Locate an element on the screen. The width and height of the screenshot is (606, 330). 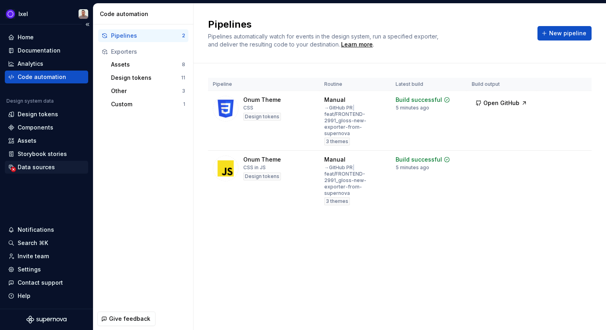
span: New pipeline is located at coordinates (568, 33).